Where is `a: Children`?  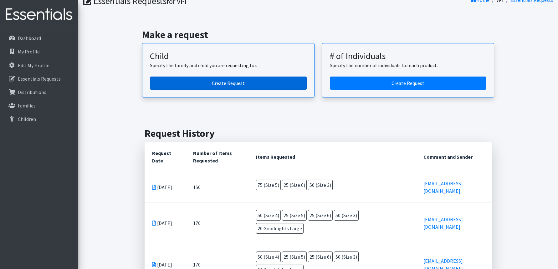 a: Children is located at coordinates (39, 119).